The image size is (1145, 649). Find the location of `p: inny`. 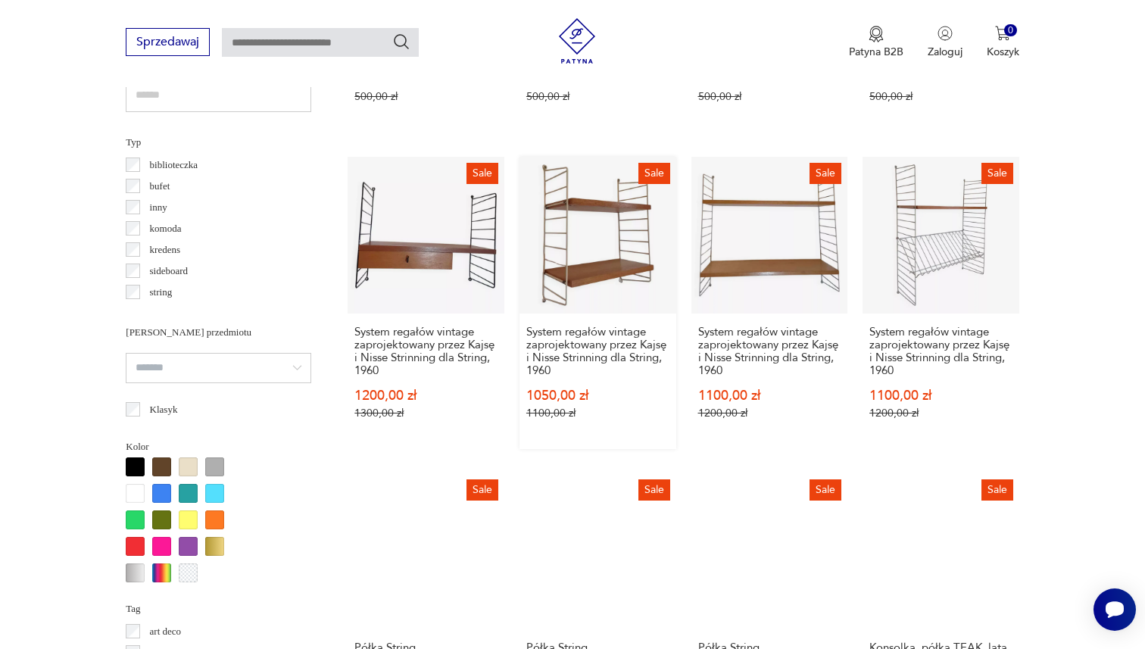

p: inny is located at coordinates (158, 207).